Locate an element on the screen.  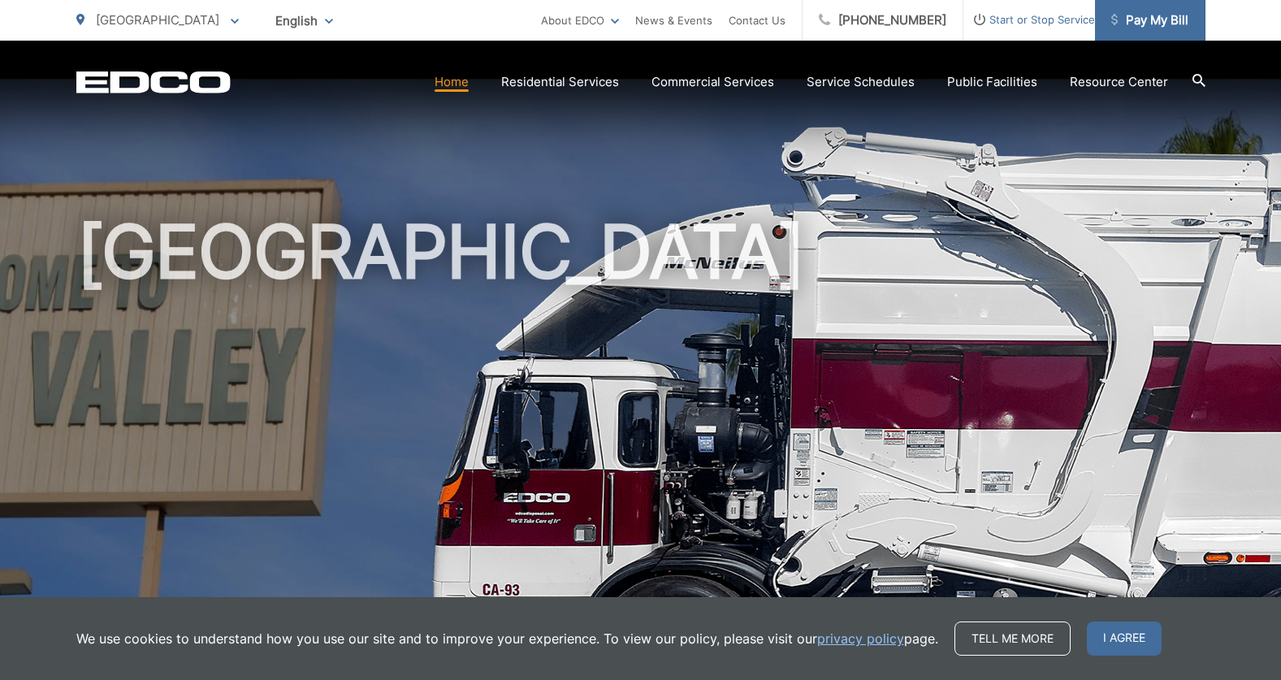
a: News & Events is located at coordinates (674, 20).